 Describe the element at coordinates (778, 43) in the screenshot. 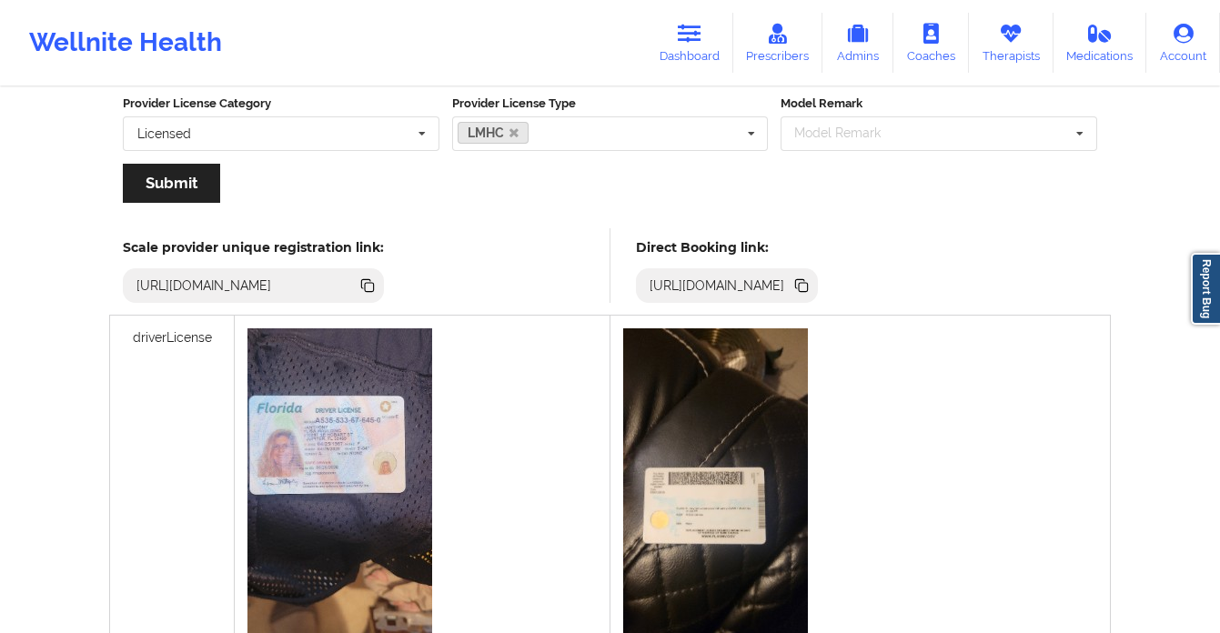

I see `a: Prescribers` at that location.